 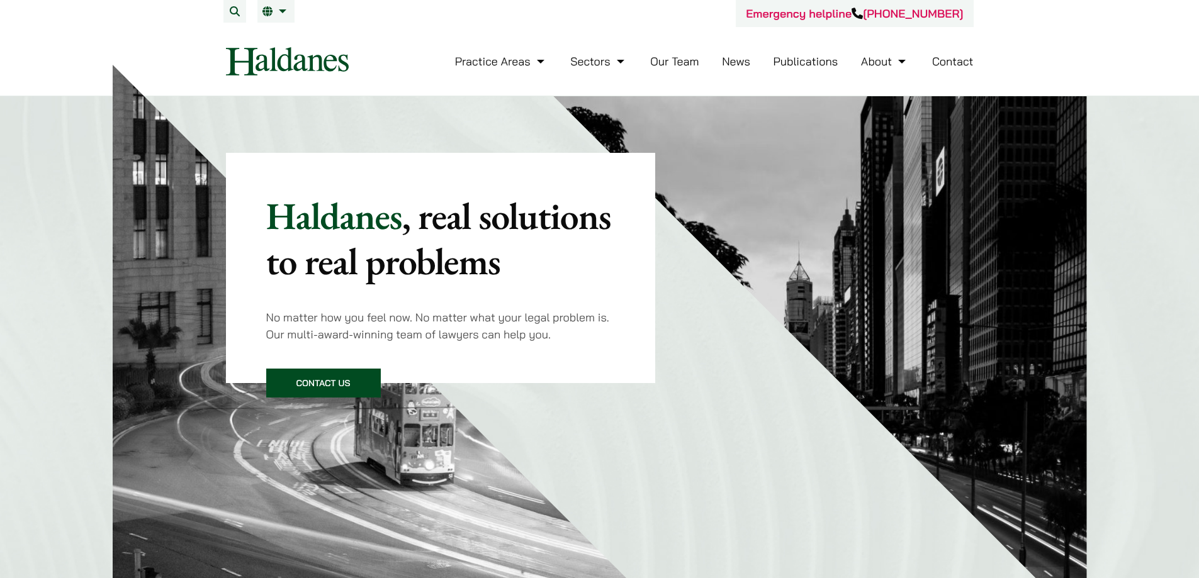 What do you see at coordinates (441, 239) in the screenshot?
I see `p: Haldanes` at bounding box center [441, 239].